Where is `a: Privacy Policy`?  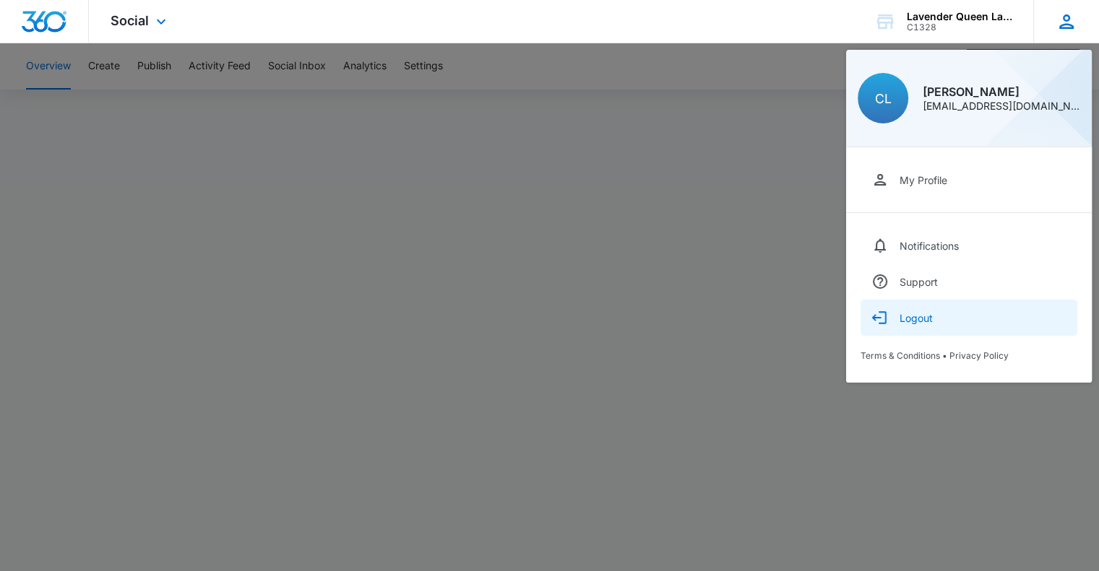 a: Privacy Policy is located at coordinates (979, 355).